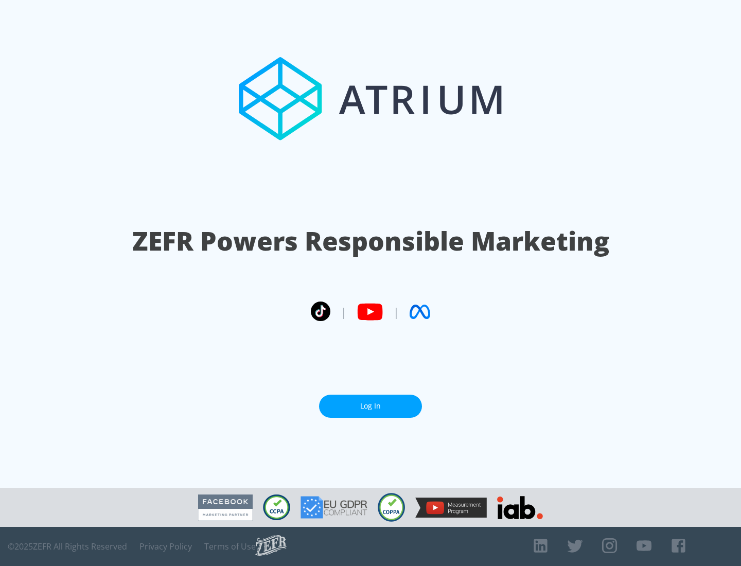  Describe the element at coordinates (391, 508) in the screenshot. I see `img: COPPA Compliant` at that location.